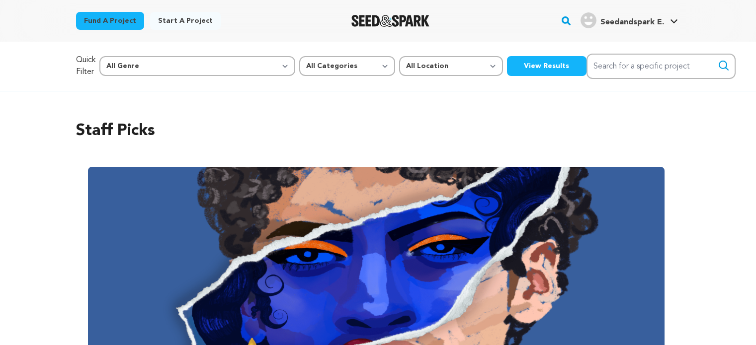 The width and height of the screenshot is (756, 345). What do you see at coordinates (85, 66) in the screenshot?
I see `p: Quick Filter` at bounding box center [85, 66].